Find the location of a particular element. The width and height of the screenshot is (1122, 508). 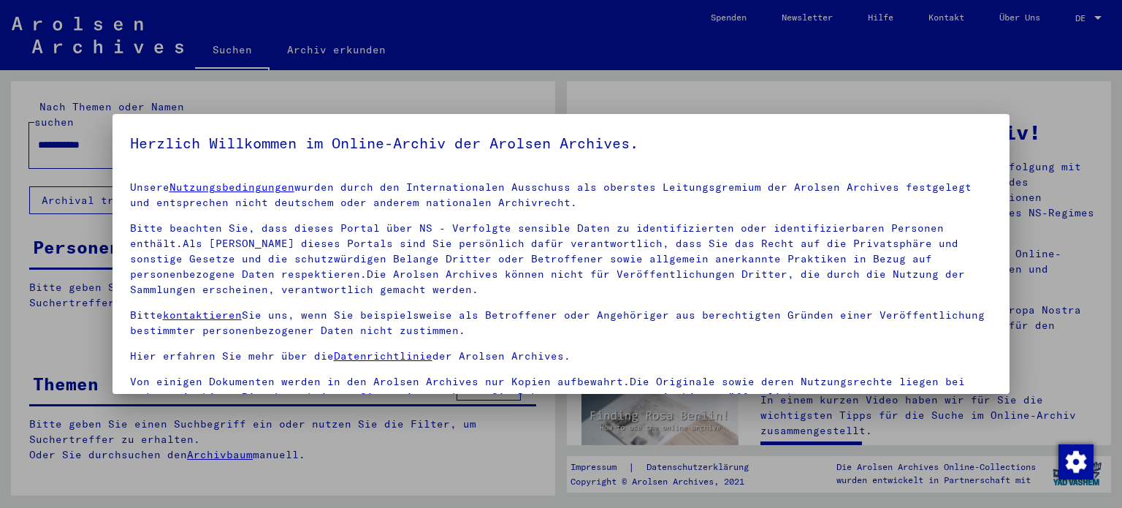

a: kontaktieren Sie uns is located at coordinates (340, 397).